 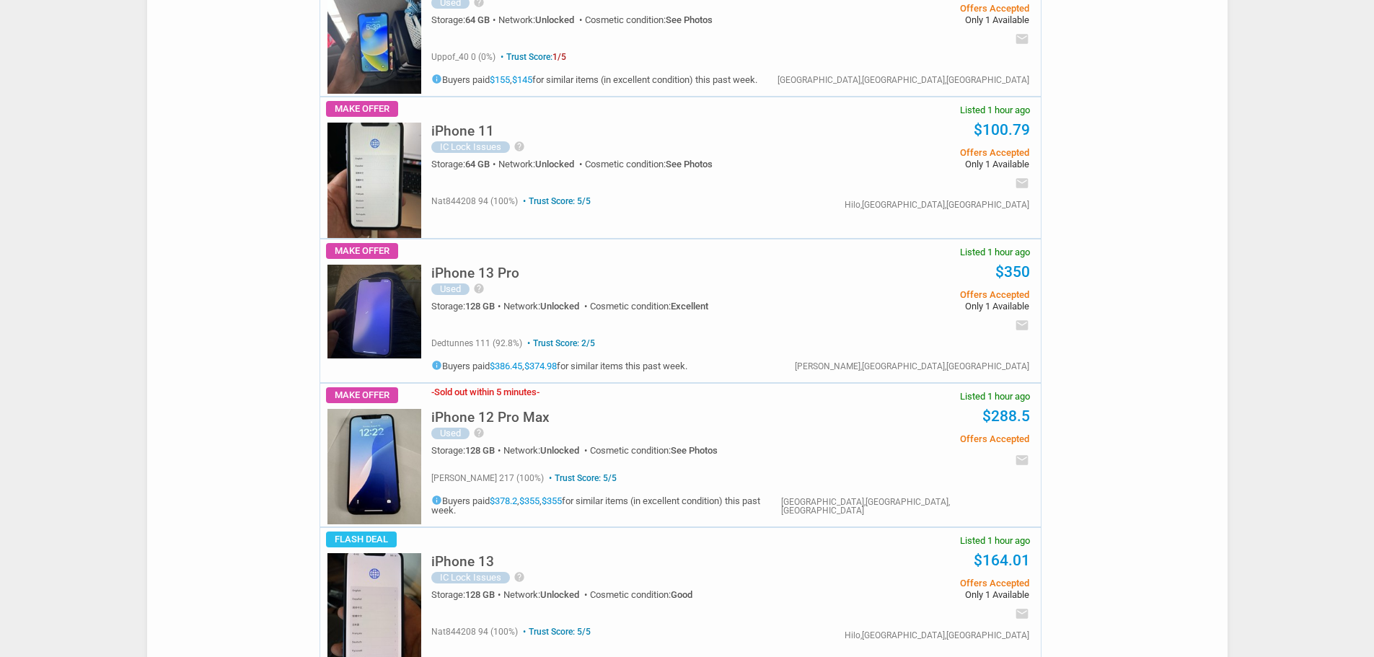 I want to click on h3: Sold out within 5 minutes, so click(x=485, y=392).